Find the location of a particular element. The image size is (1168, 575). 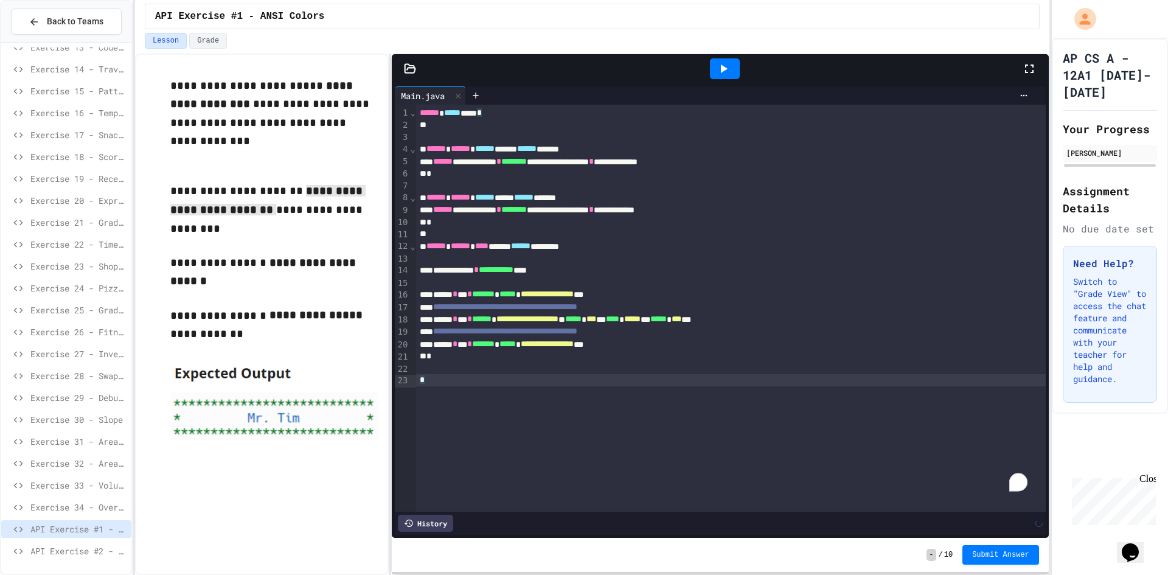

span: Submit Answer is located at coordinates (1001, 555).